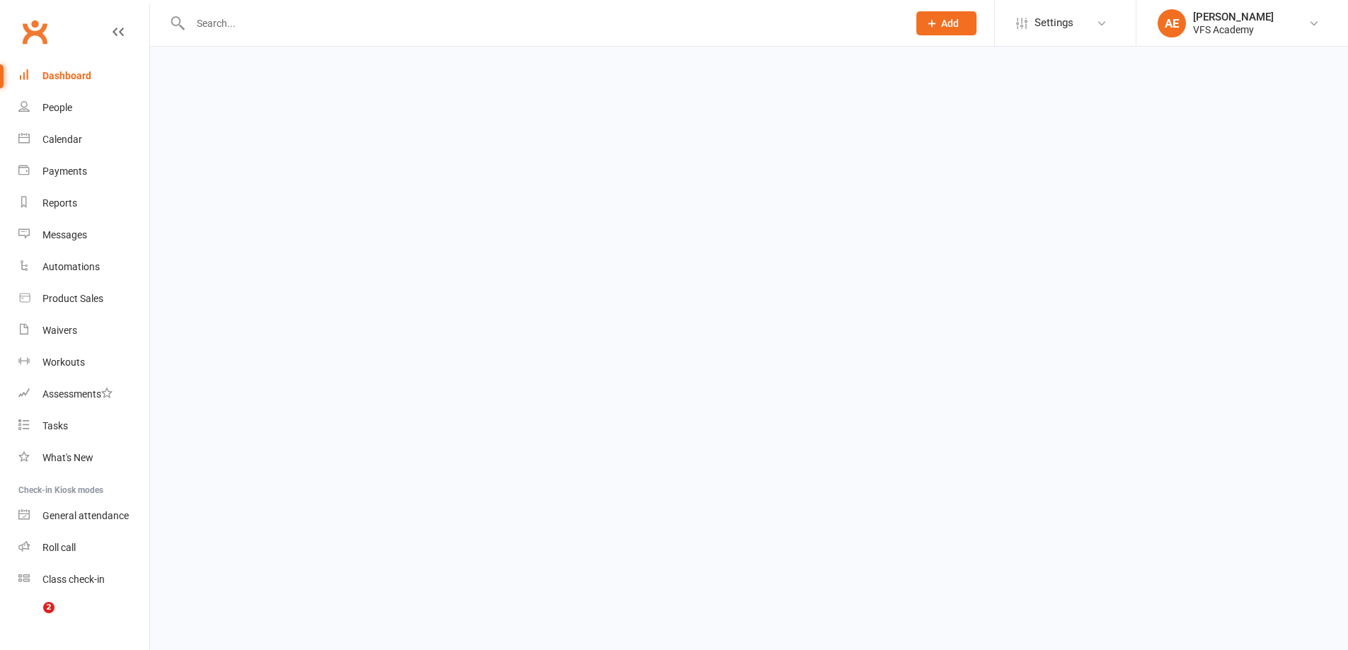 Image resolution: width=1348 pixels, height=650 pixels. Describe the element at coordinates (83, 203) in the screenshot. I see `a: Reports` at that location.